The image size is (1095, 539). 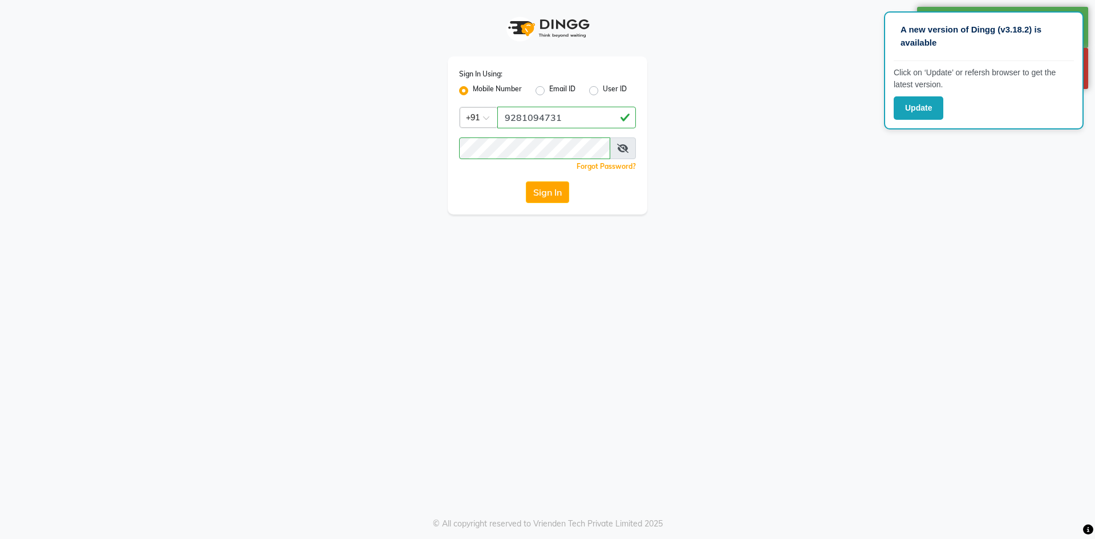 What do you see at coordinates (481, 74) in the screenshot?
I see `label: Sign In Using:` at bounding box center [481, 74].